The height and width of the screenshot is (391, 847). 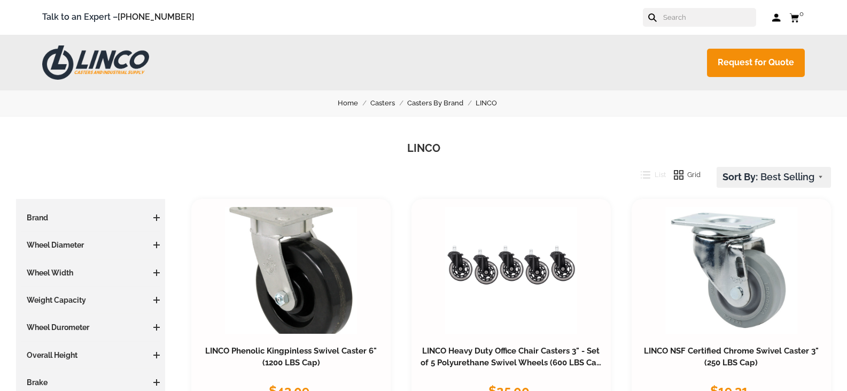 What do you see at coordinates (90, 245) in the screenshot?
I see `h3: Wheel Diameter` at bounding box center [90, 245].